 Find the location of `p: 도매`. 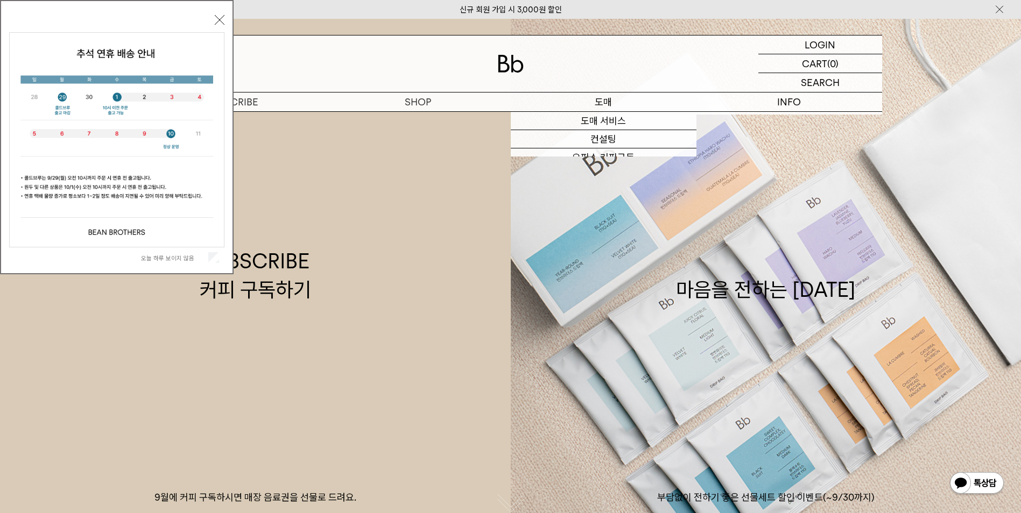

p: 도매 is located at coordinates (603, 102).